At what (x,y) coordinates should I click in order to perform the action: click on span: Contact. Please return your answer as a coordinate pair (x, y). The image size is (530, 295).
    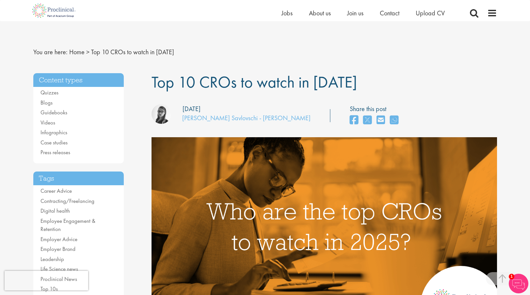
    Looking at the image, I should click on (389, 13).